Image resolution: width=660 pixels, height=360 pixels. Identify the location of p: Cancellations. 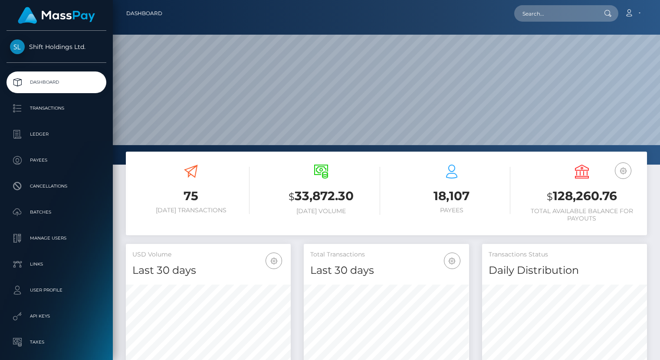
(56, 186).